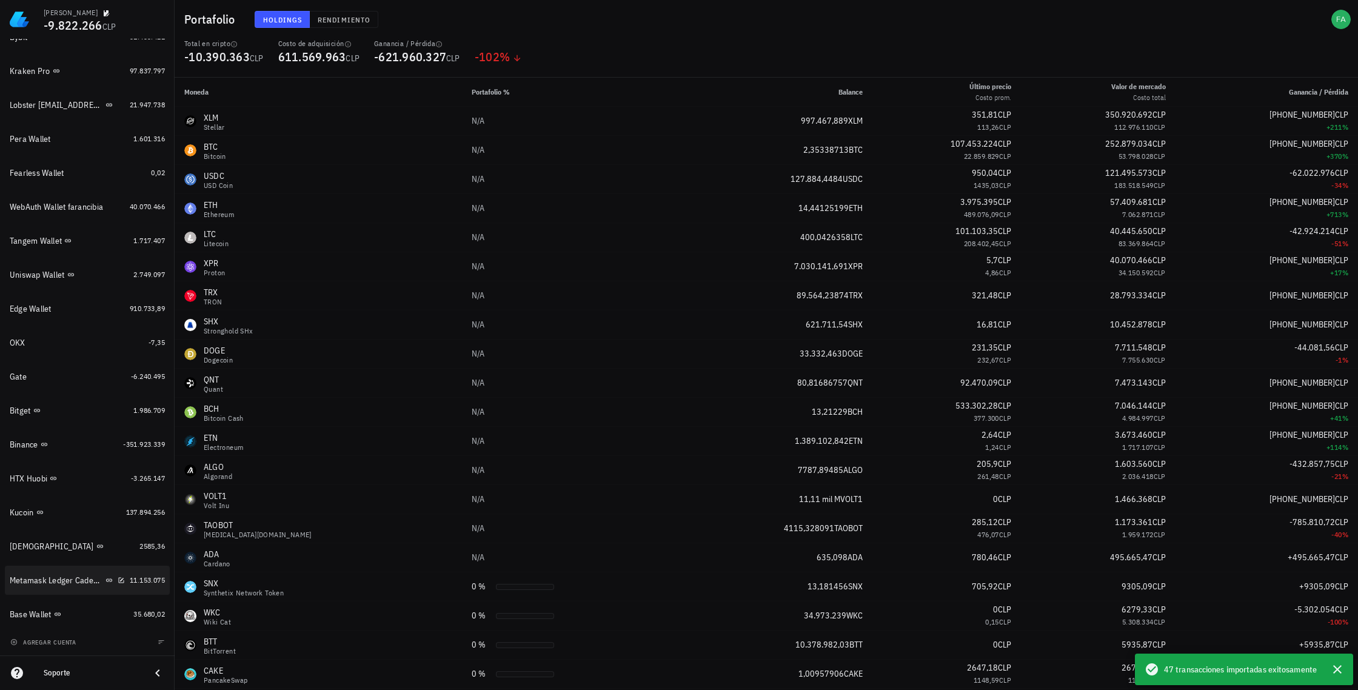 This screenshot has height=690, width=1358. Describe the element at coordinates (1266, 185) in the screenshot. I see `div: -34` at that location.